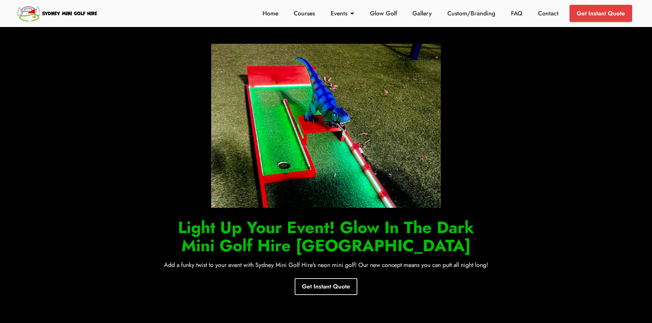 This screenshot has height=323, width=652. I want to click on a: Glow Golf, so click(383, 13).